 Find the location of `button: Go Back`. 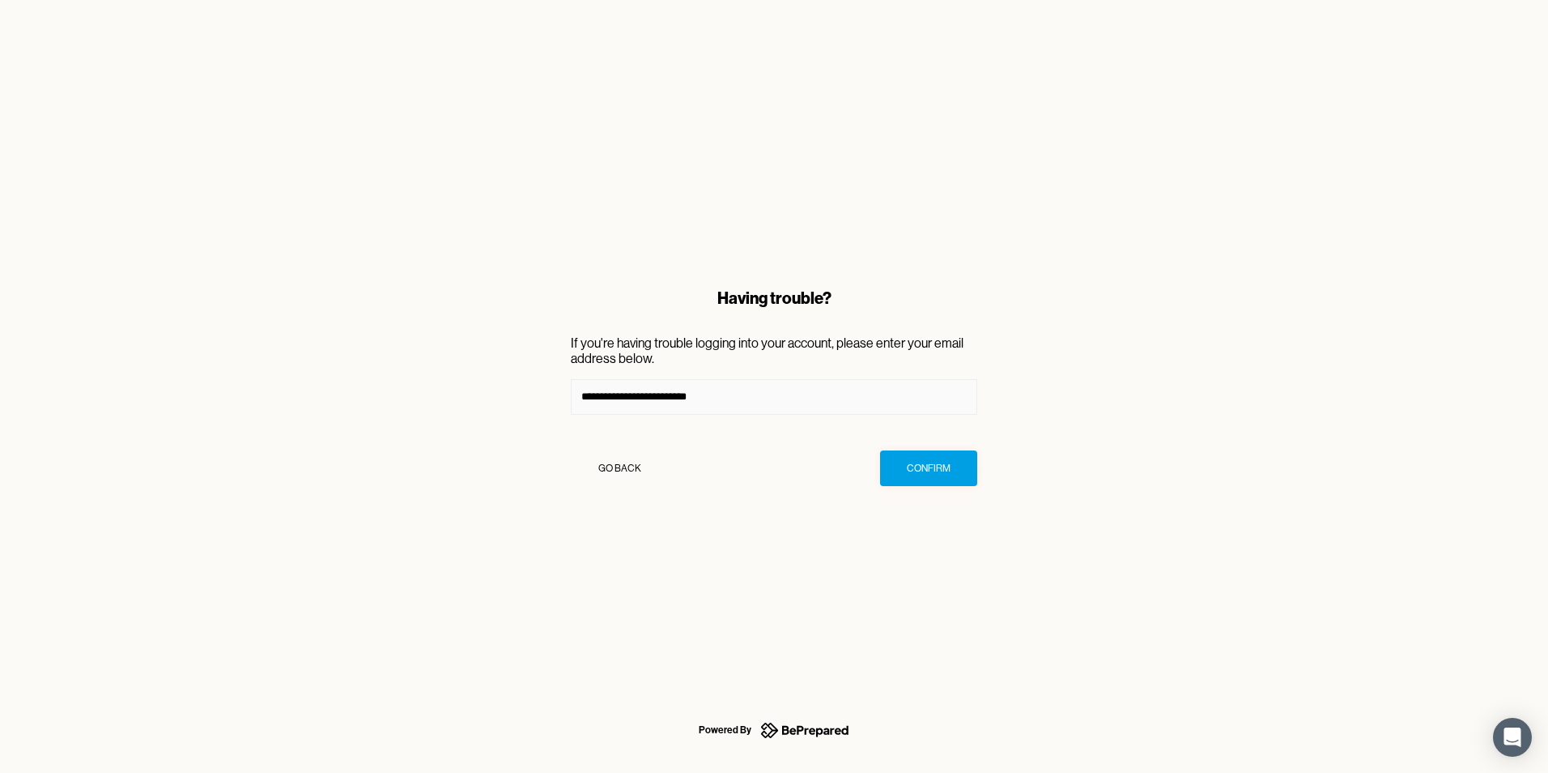

button: Go Back is located at coordinates (619, 468).